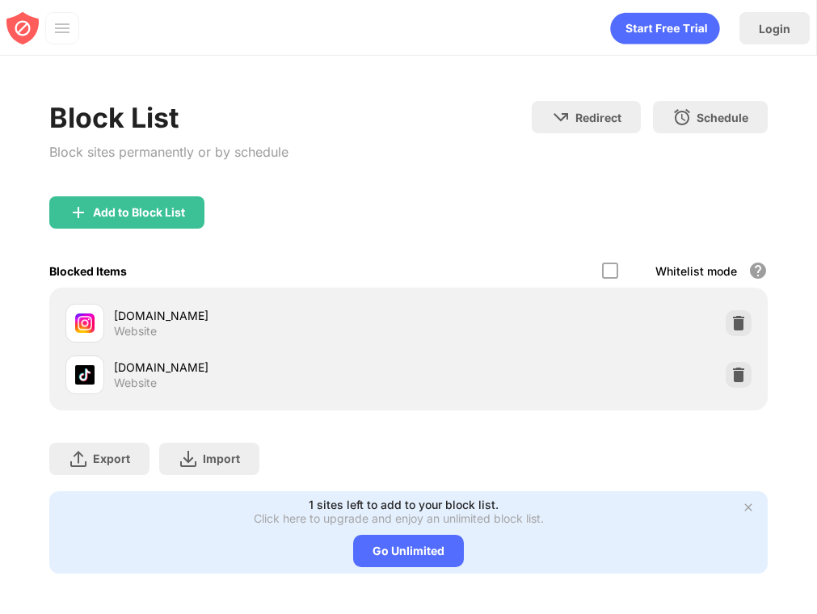 The image size is (817, 614). Describe the element at coordinates (722, 117) in the screenshot. I see `div: Schedule` at that location.